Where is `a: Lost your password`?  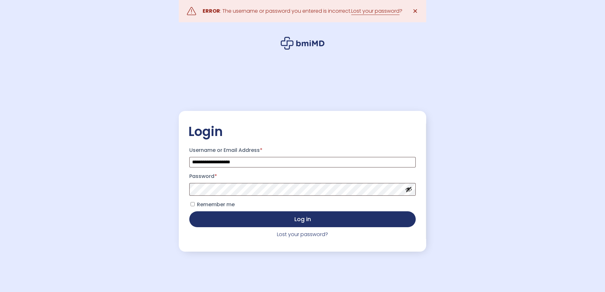
a: Lost your password is located at coordinates (375, 11).